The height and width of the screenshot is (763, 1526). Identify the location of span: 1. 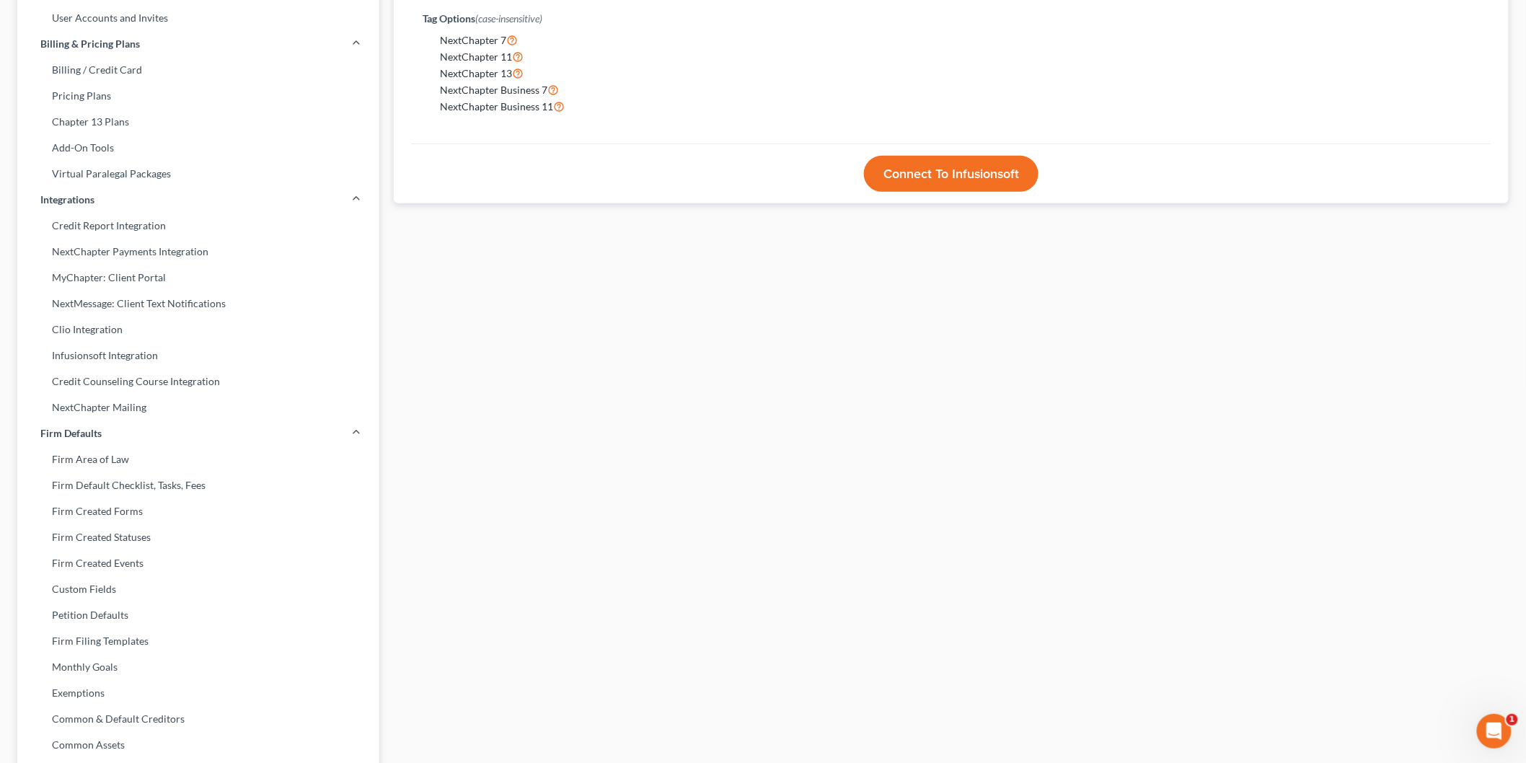
(1512, 719).